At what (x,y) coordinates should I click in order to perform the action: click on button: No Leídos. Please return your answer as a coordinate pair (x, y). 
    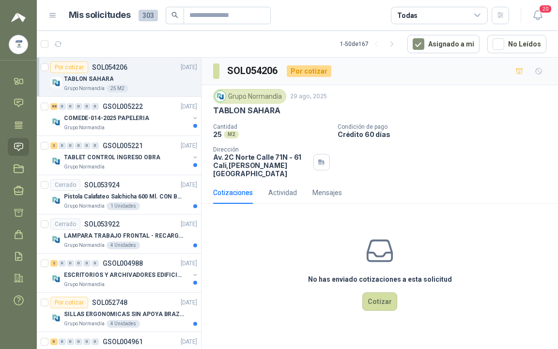
    Looking at the image, I should click on (517, 44).